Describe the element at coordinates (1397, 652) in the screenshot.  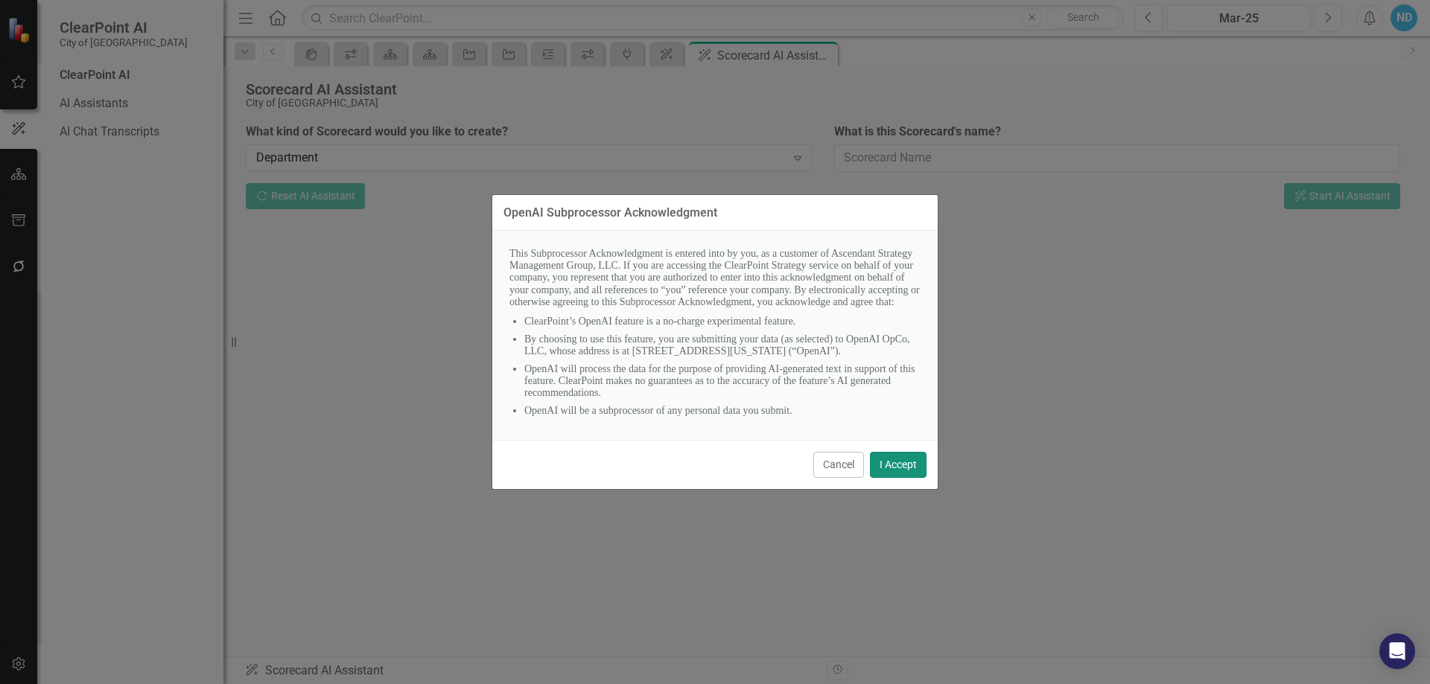
I see `div: Open Intercom Messenger` at that location.